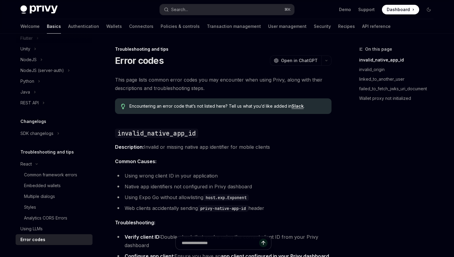 The height and width of the screenshot is (257, 454). I want to click on div: SDK changelogs, so click(37, 134).